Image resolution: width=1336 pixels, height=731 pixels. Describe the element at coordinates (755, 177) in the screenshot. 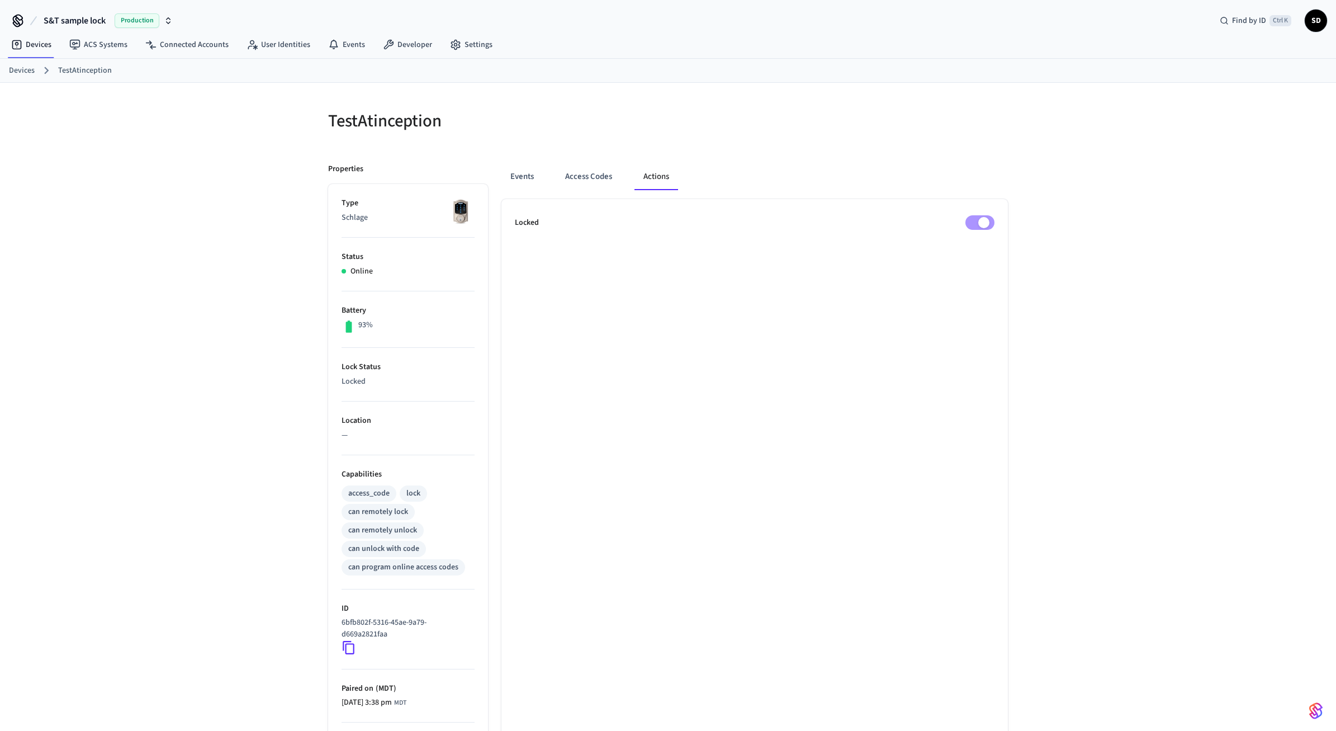

I see `div: ant example` at that location.